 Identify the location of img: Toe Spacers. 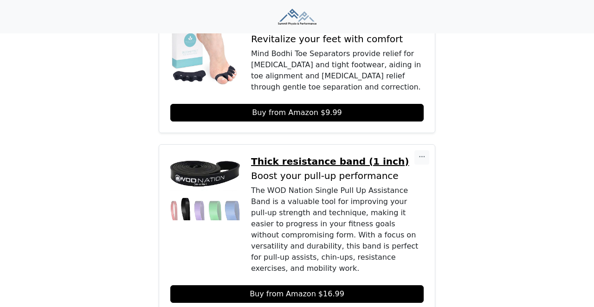
(205, 54).